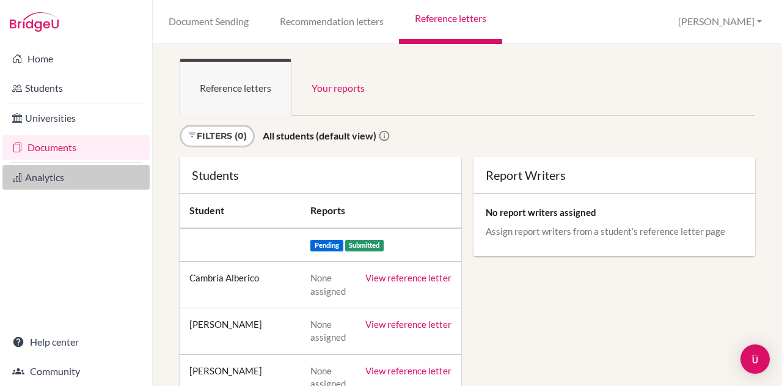  I want to click on td: Cambria Alberico, so click(240, 285).